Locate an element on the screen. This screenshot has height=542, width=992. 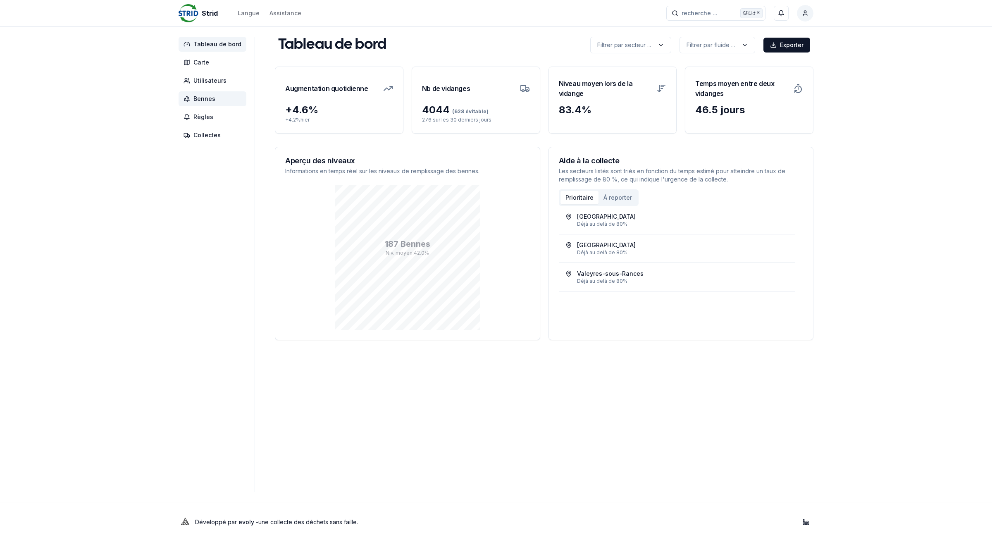
div: 83.4 % is located at coordinates (613, 110).